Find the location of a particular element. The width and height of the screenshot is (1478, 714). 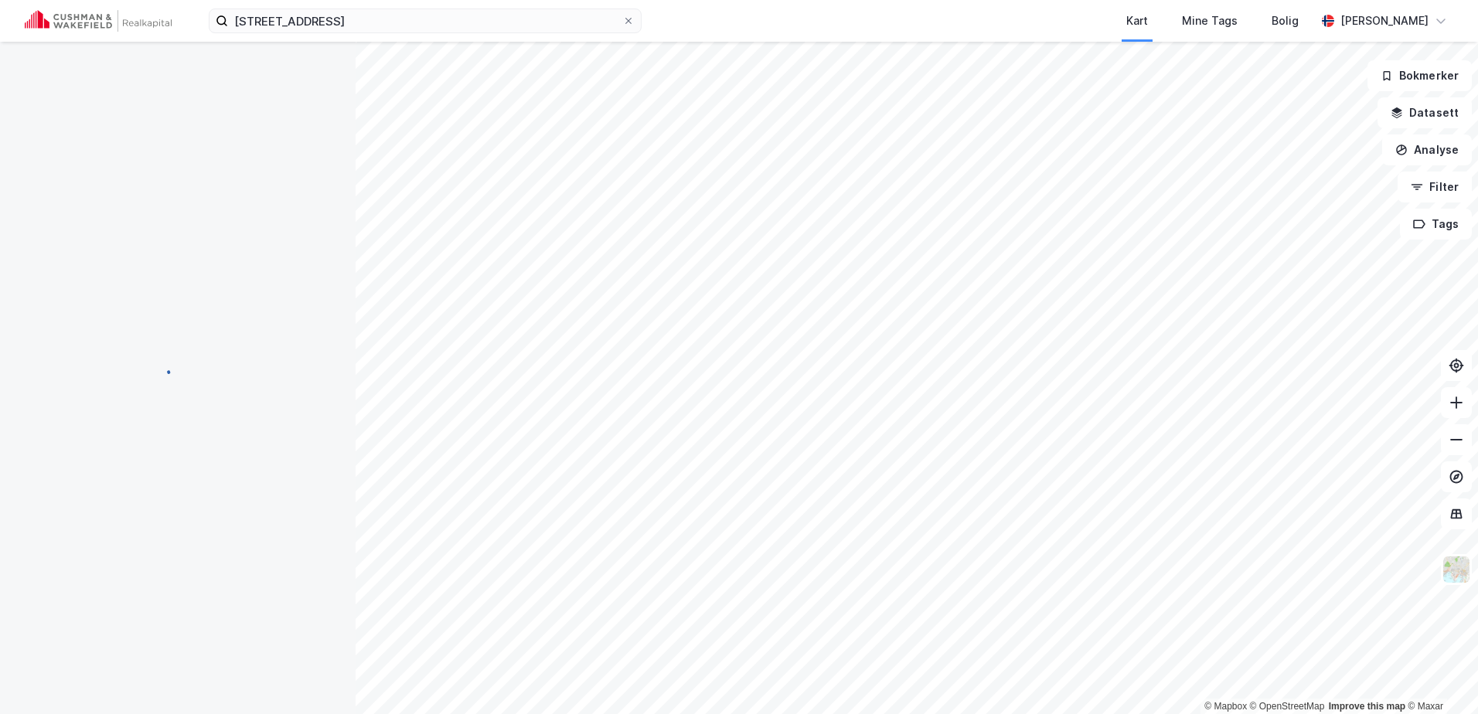

button: Datasett is located at coordinates (1424, 113).